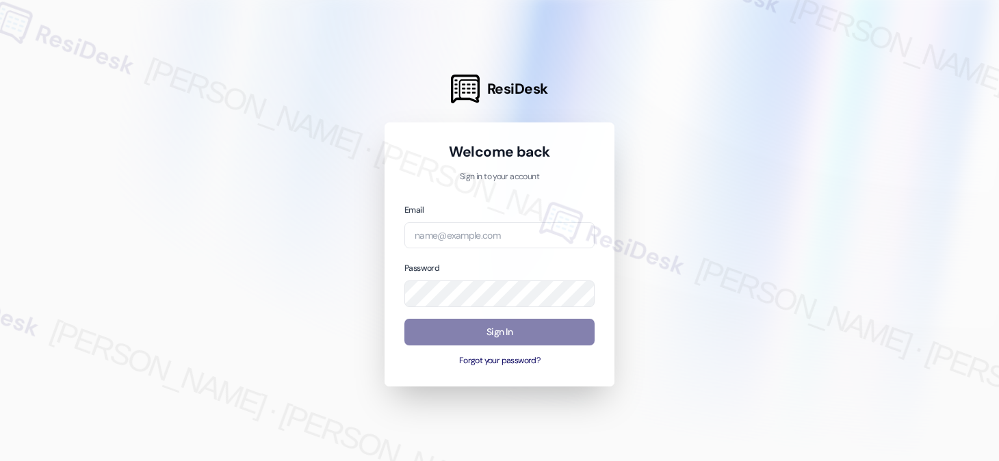 The image size is (999, 461). I want to click on h1: Welcome back, so click(500, 152).